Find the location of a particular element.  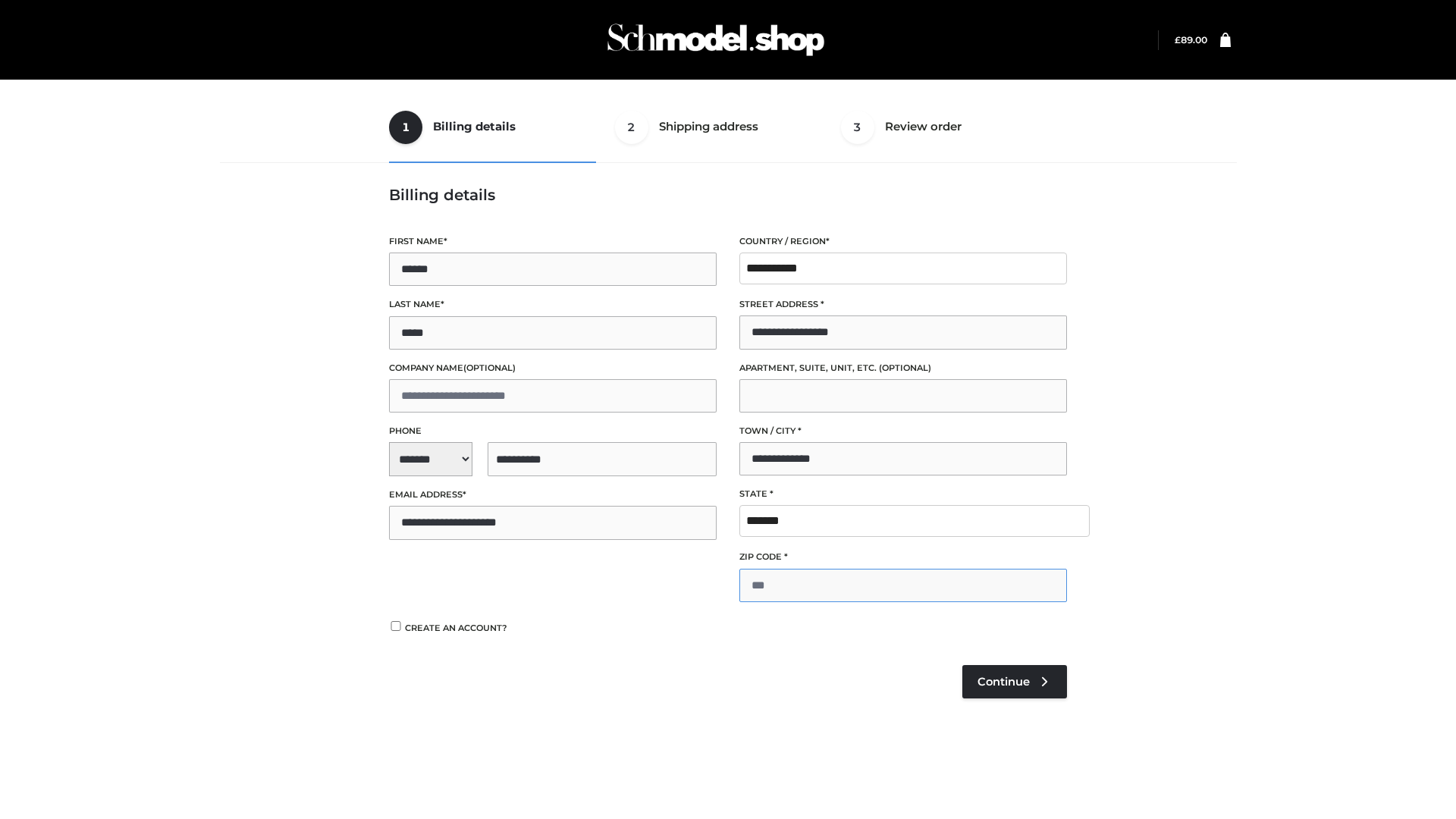

a: Schmodel Admin 964 is located at coordinates (716, 39).